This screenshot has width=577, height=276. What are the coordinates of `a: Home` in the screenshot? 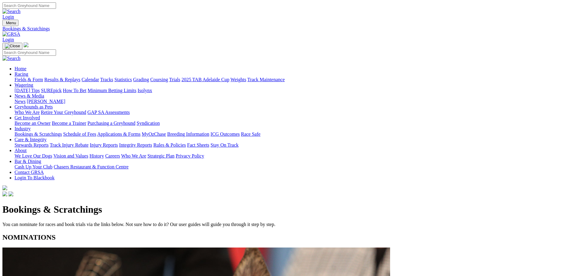 It's located at (20, 68).